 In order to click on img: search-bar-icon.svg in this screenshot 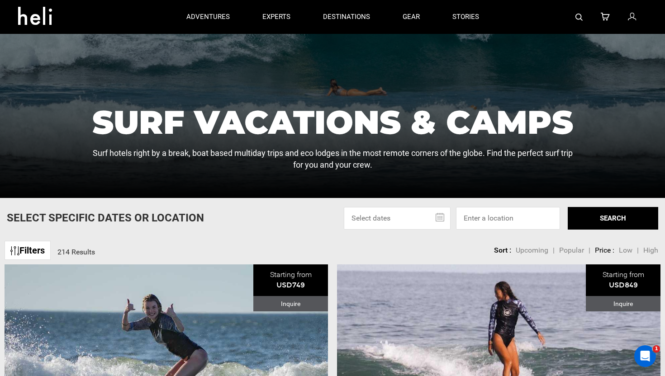, I will do `click(579, 17)`.